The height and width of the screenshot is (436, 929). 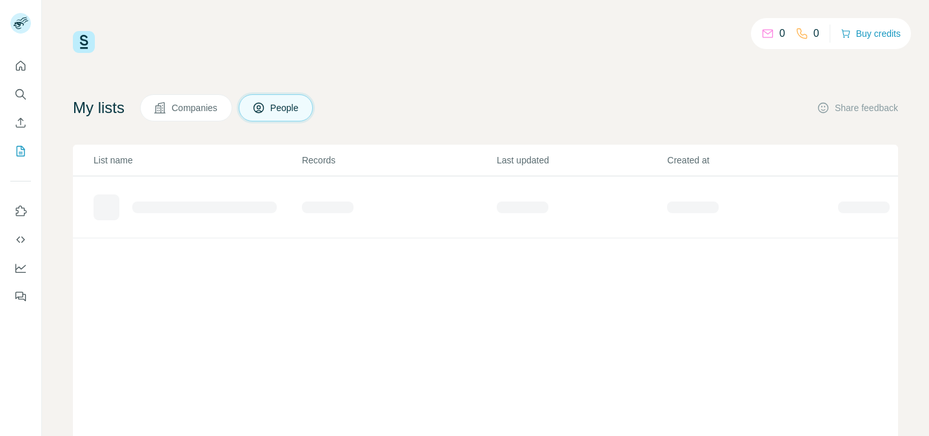 I want to click on button: My lists, so click(x=21, y=151).